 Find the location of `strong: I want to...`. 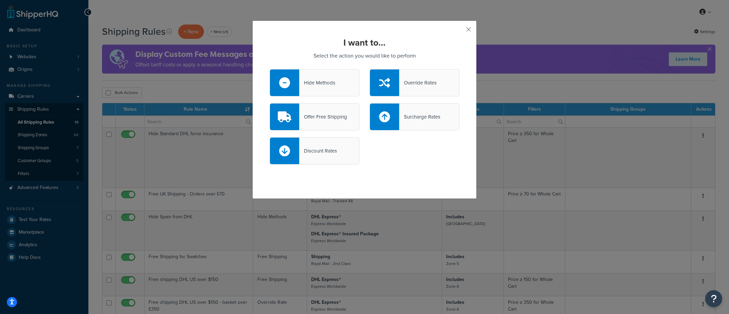

strong: I want to... is located at coordinates (365, 43).